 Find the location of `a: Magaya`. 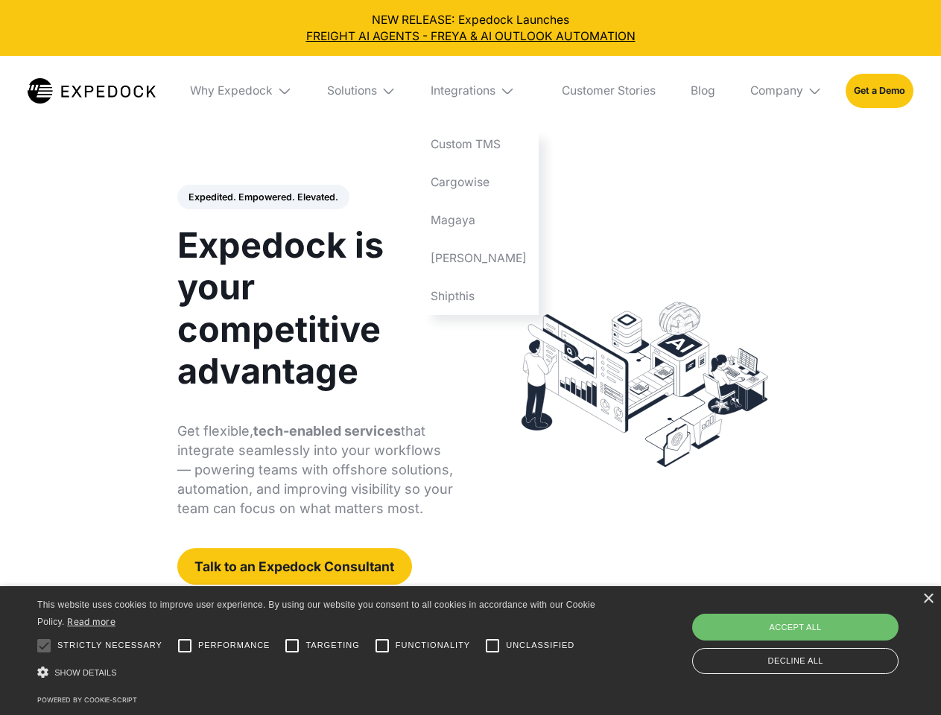

a: Magaya is located at coordinates (479, 220).